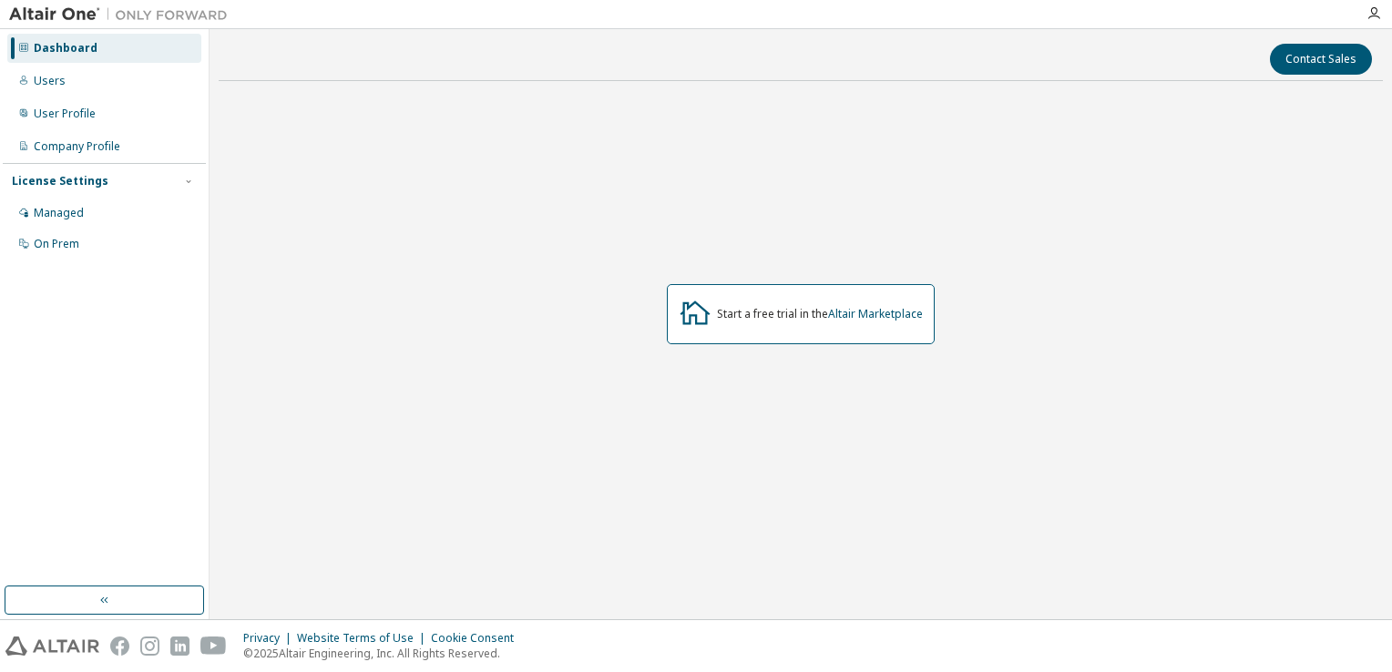  I want to click on div: Dashboard, so click(66, 48).